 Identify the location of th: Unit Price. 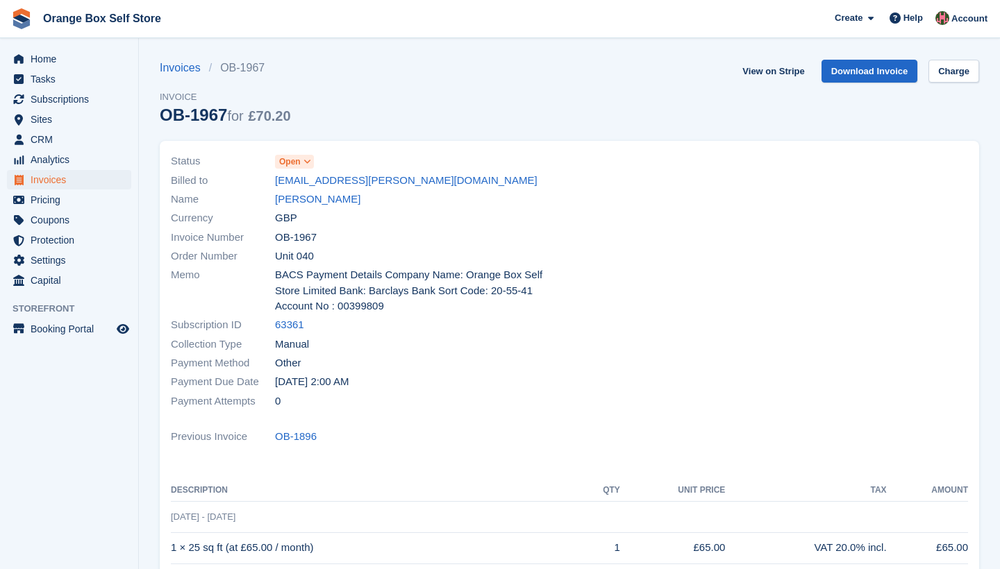
(673, 491).